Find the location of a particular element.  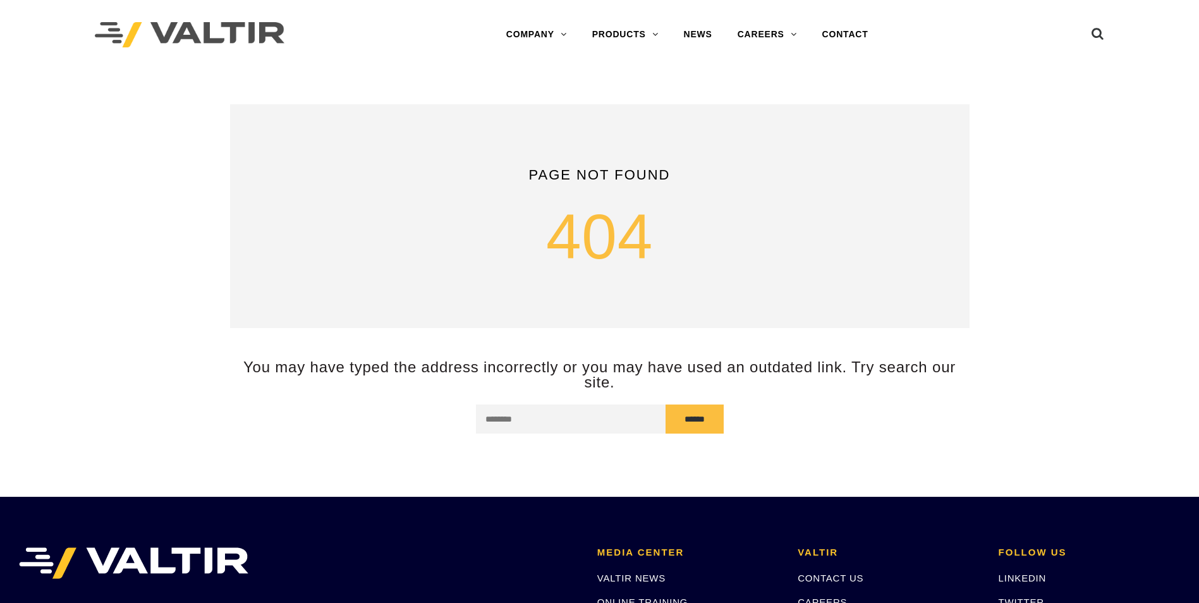

p: You may have typed the address incorrectly or you may have used an outdated link. Try search our ... is located at coordinates (600, 374).